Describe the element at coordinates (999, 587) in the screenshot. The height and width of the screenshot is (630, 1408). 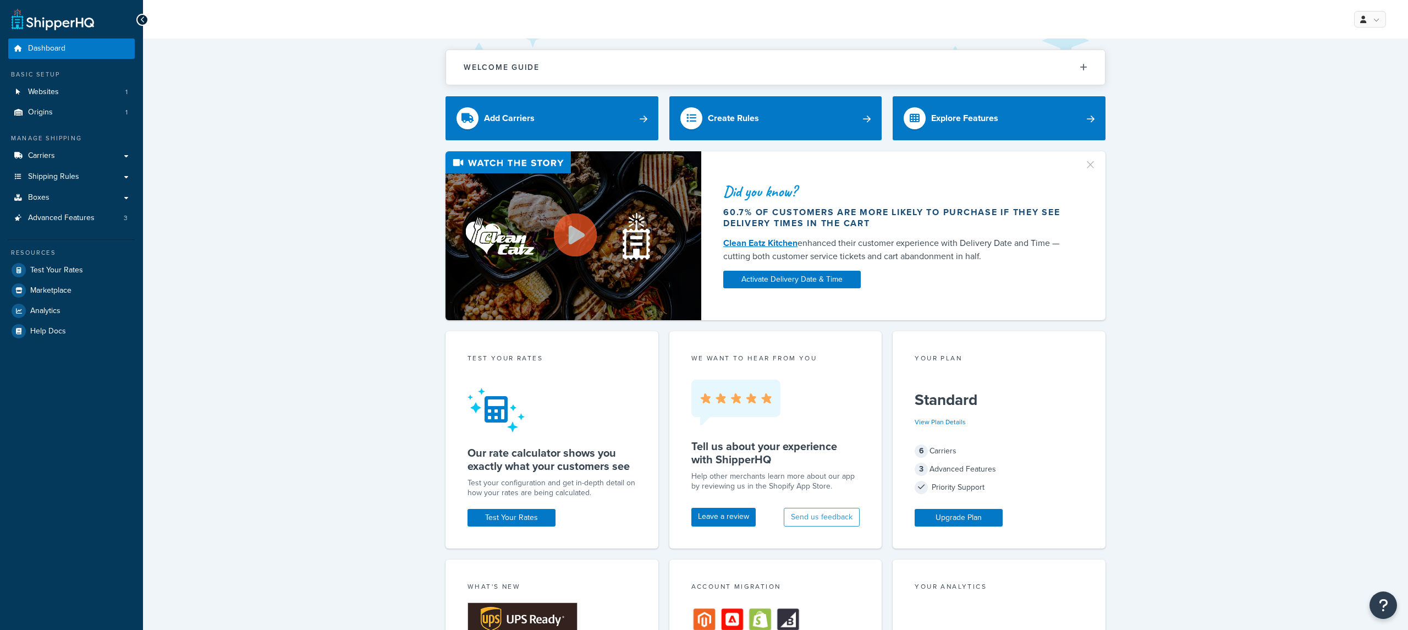
I see `div: Your Analytics` at that location.